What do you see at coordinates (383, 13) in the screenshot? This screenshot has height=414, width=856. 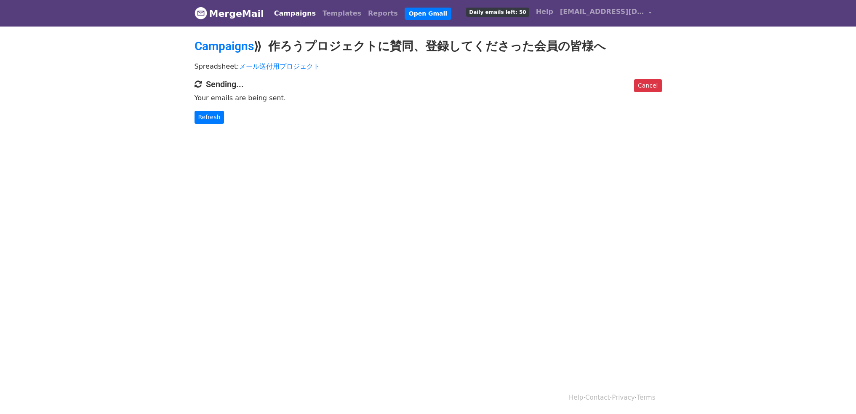 I see `a: Reports` at bounding box center [383, 13].